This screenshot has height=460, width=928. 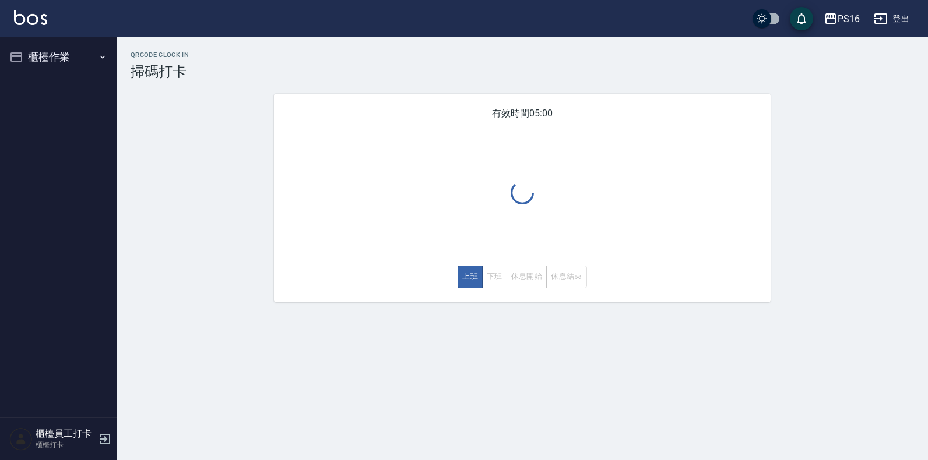 What do you see at coordinates (65, 445) in the screenshot?
I see `p: 櫃檯打卡` at bounding box center [65, 445].